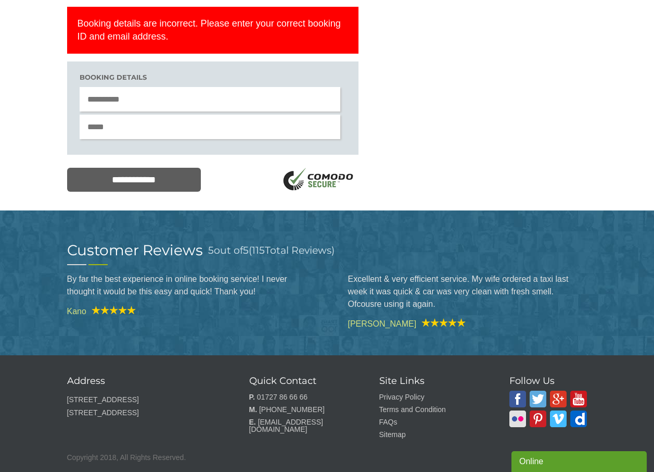 The image size is (654, 472). Describe the element at coordinates (402, 397) in the screenshot. I see `a: Privacy Policy` at that location.